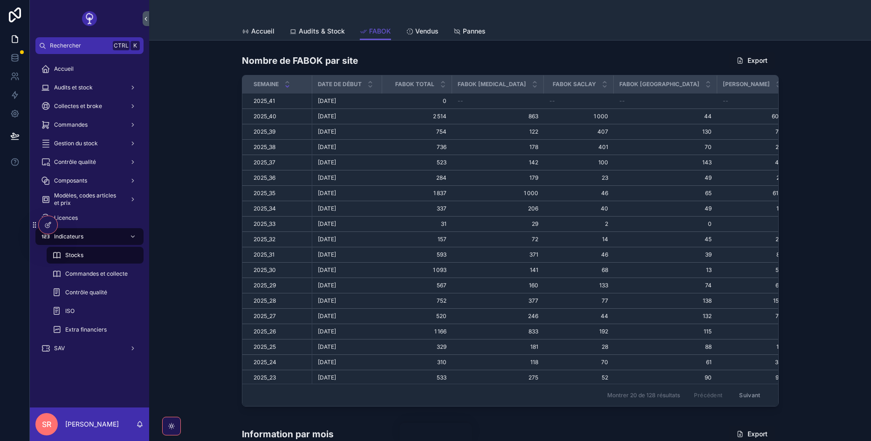  What do you see at coordinates (422, 32) in the screenshot?
I see `a: Vendus` at bounding box center [422, 32].